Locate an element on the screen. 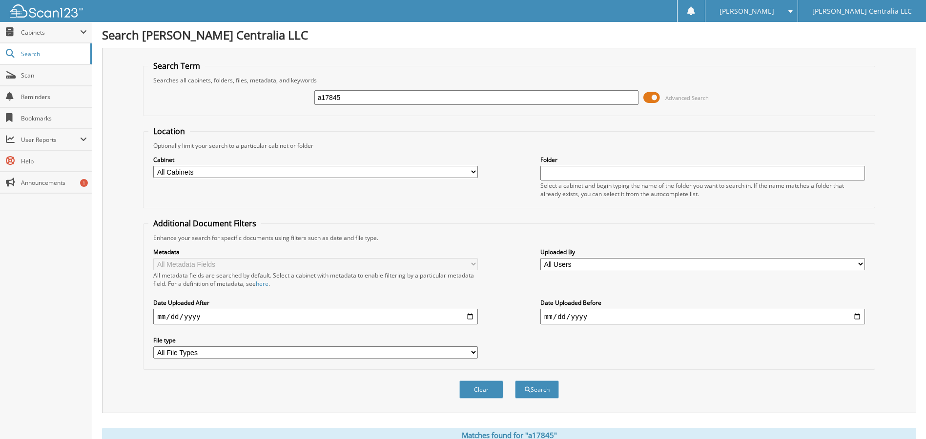 Image resolution: width=926 pixels, height=439 pixels. div: All metadata fields are searched by default. Select a cabinet with metadata to enable filtering b... is located at coordinates (315, 280).